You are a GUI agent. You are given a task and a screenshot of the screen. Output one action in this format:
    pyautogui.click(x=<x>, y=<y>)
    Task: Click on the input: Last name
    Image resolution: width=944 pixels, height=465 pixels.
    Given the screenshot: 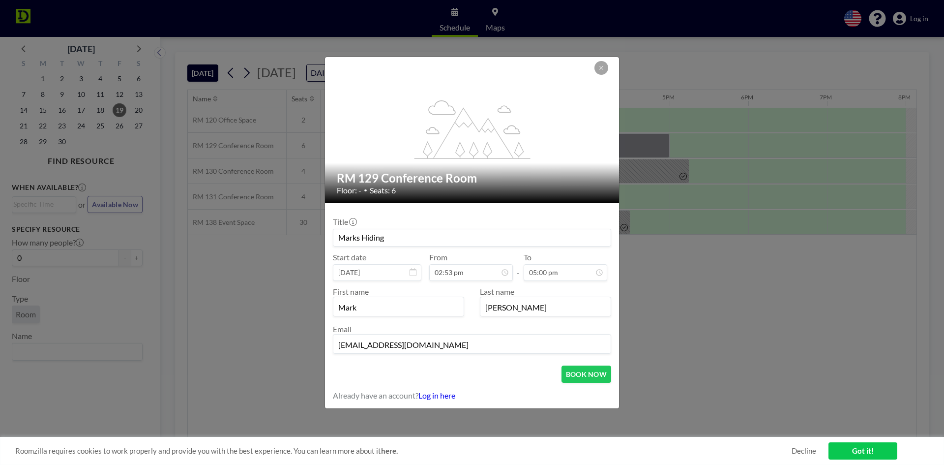 What is the action you would take?
    pyautogui.click(x=545, y=307)
    